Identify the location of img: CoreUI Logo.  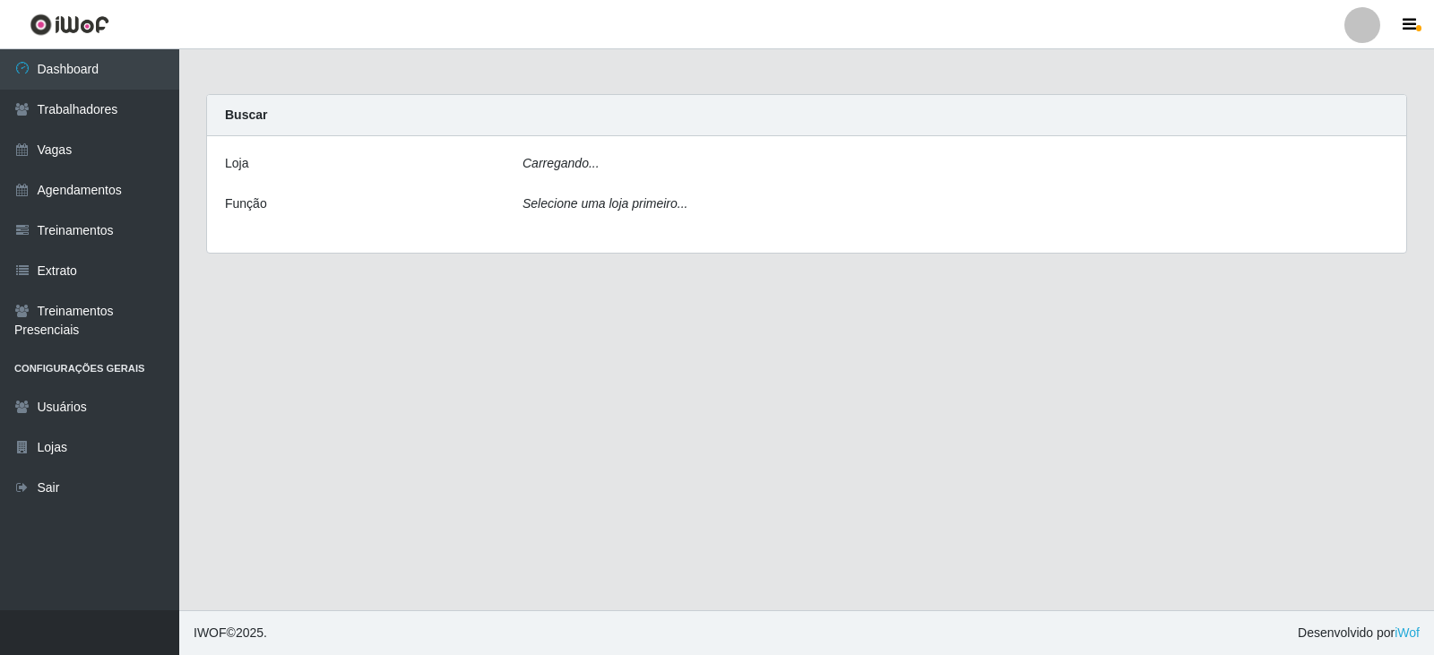
(69, 24).